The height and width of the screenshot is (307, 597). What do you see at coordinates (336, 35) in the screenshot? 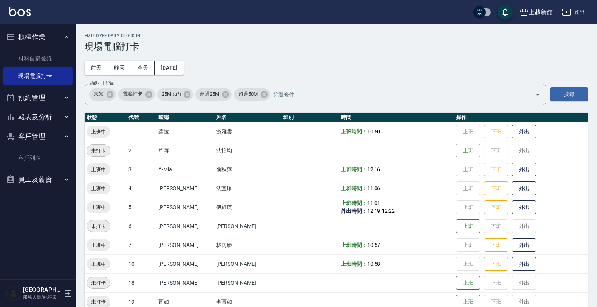
I see `h2: Employee Daily Clock In` at bounding box center [336, 35].